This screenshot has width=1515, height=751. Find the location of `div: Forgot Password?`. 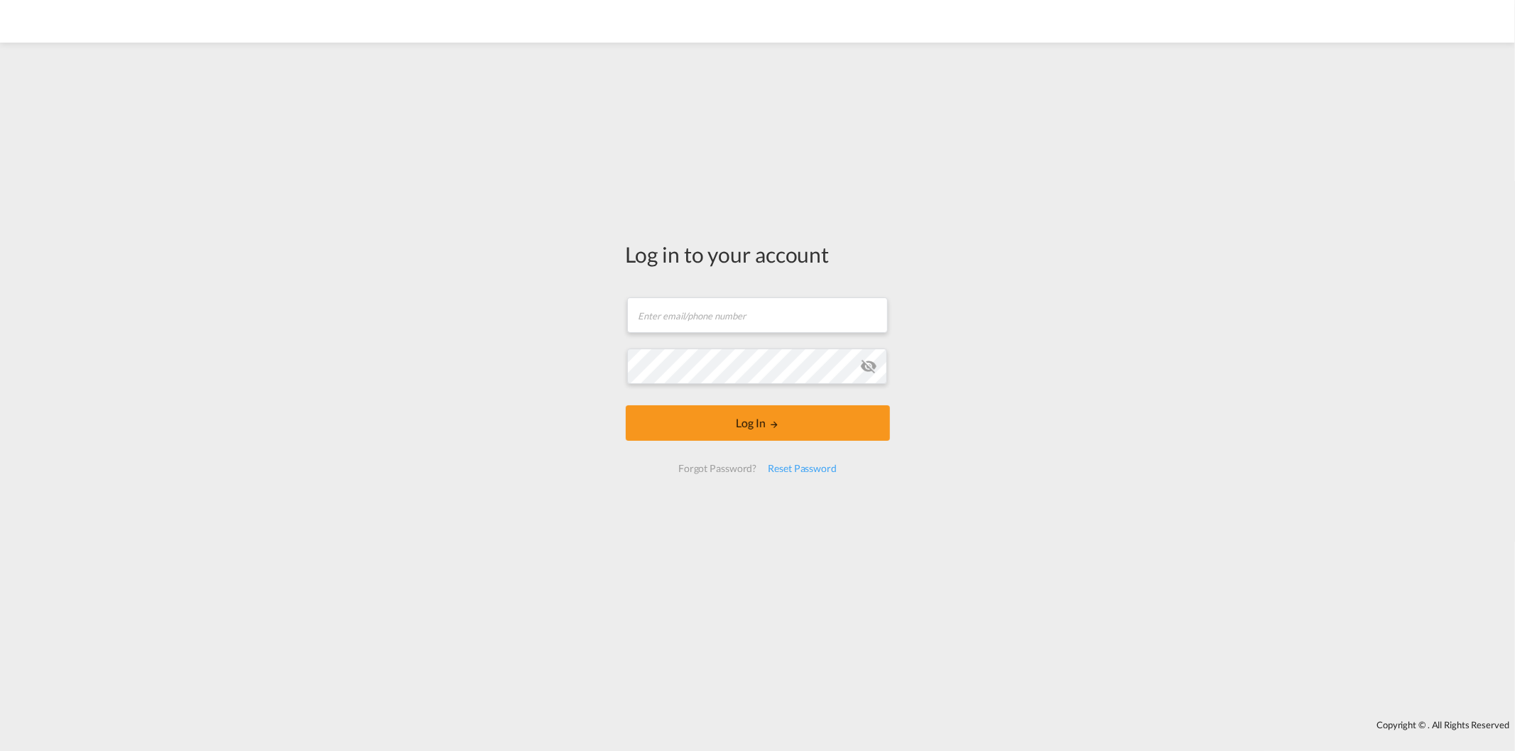

div: Forgot Password? is located at coordinates (717, 469).